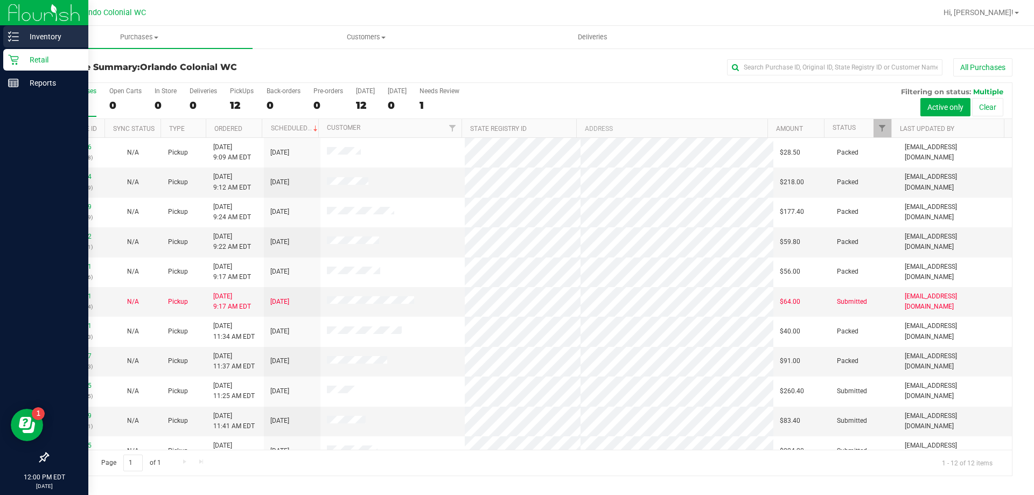  Describe the element at coordinates (76, 445) in the screenshot. I see `a: 11833965` at that location.